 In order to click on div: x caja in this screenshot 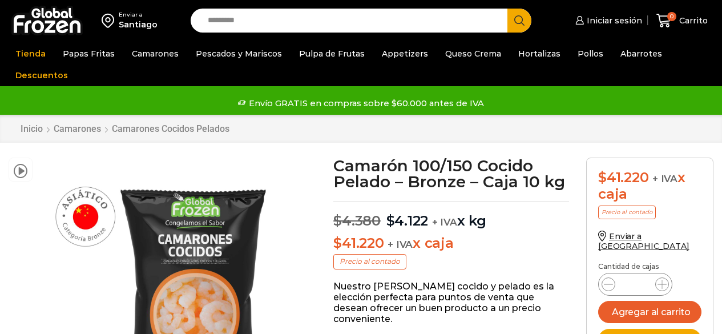, I will do `click(649, 186)`.